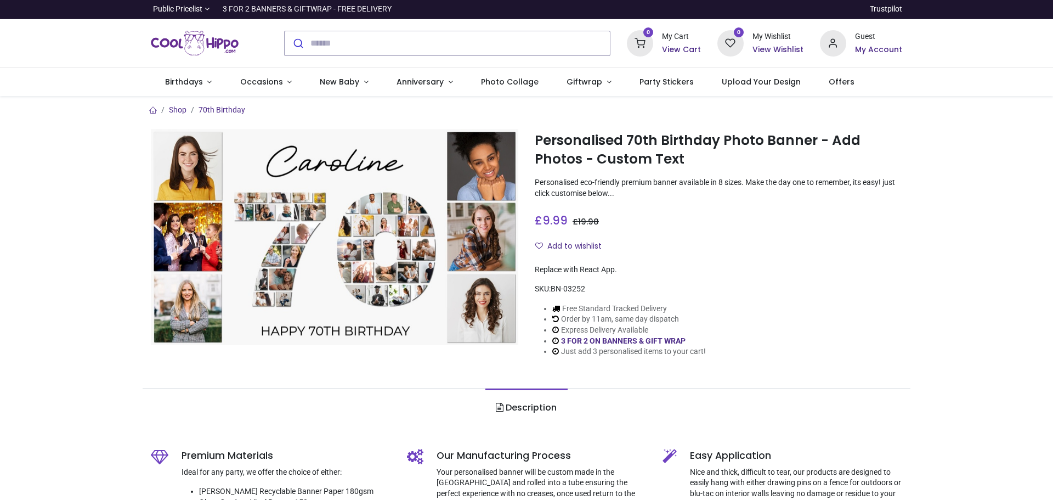 This screenshot has width=1053, height=500. Describe the element at coordinates (629, 319) in the screenshot. I see `li: Order by 11am, same day dispatch` at that location.